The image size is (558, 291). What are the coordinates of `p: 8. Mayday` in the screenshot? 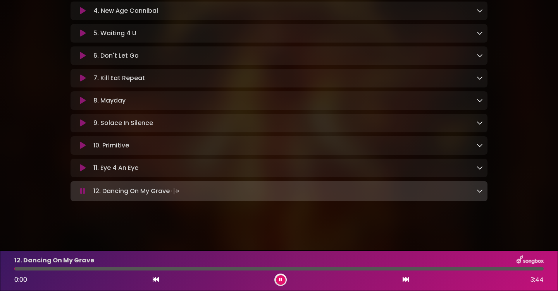 It's located at (109, 101).